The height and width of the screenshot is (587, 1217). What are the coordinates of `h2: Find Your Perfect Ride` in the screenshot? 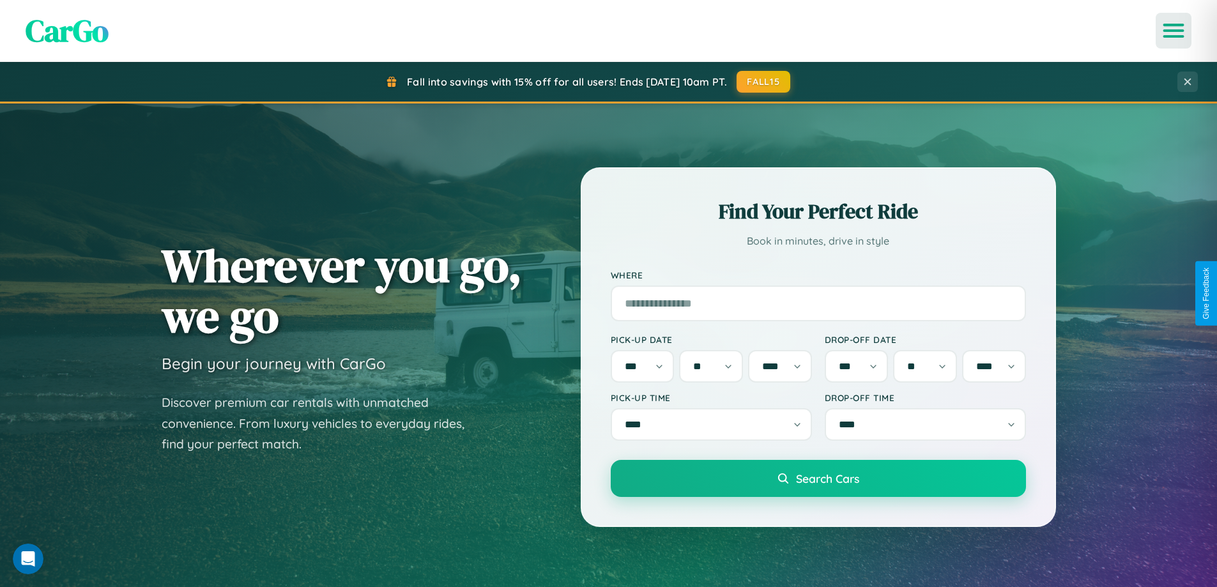 It's located at (819, 212).